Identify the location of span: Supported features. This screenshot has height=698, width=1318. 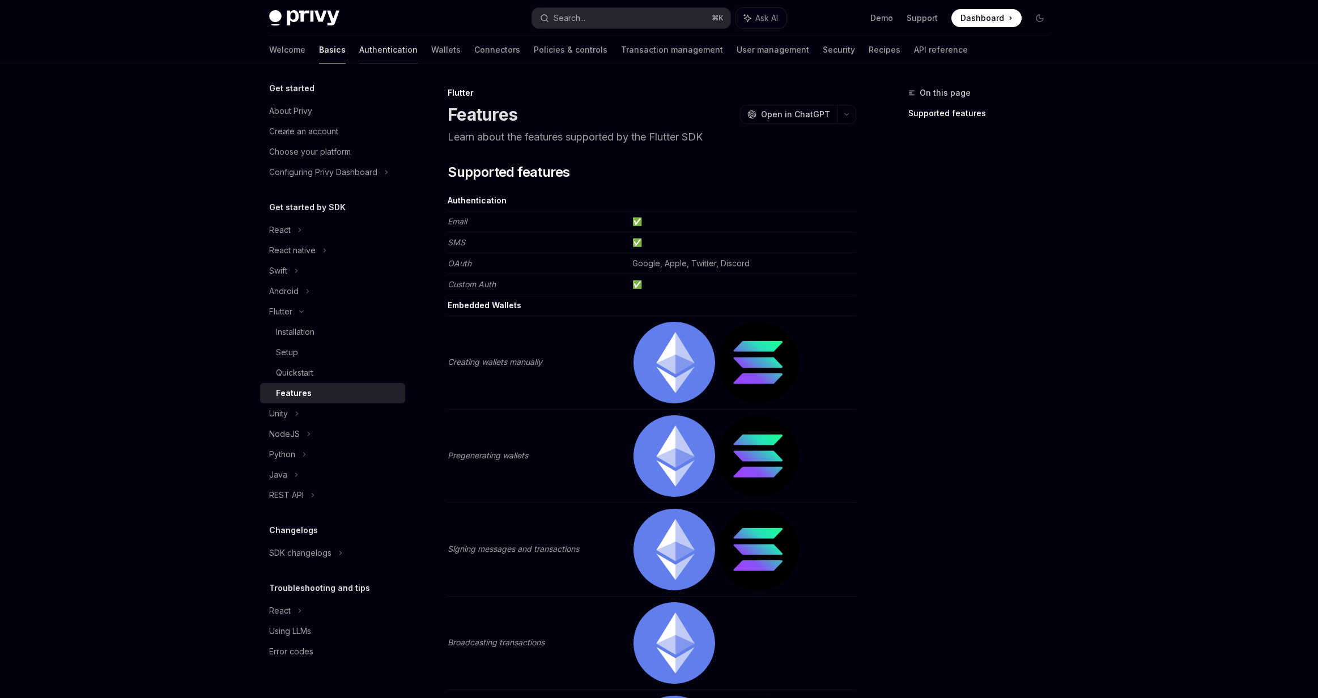
(508, 172).